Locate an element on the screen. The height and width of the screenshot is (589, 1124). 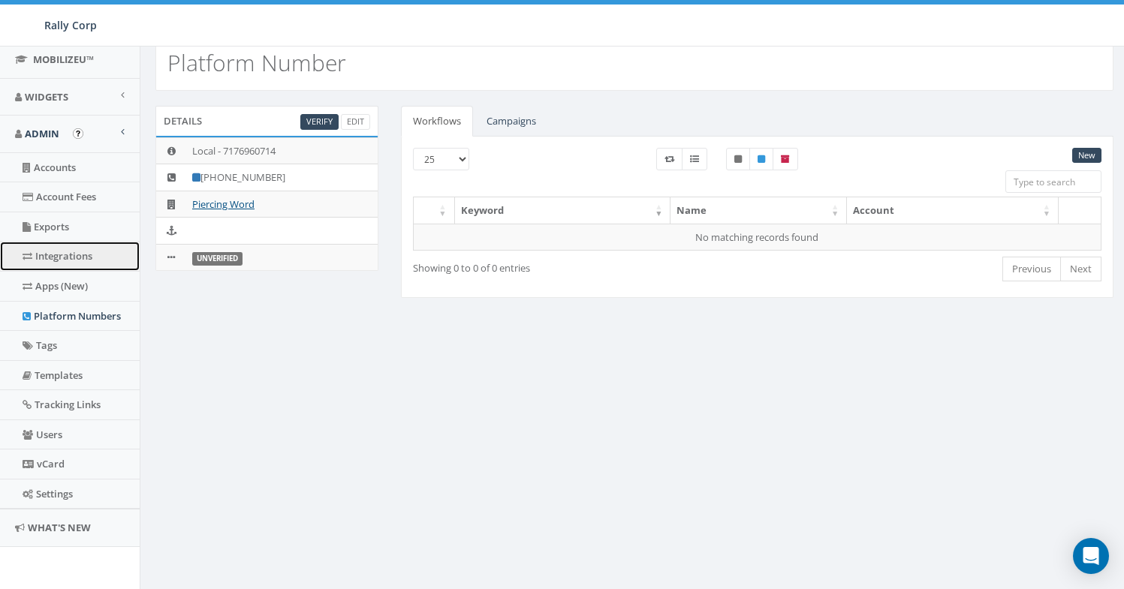
a: Campaigns is located at coordinates (511, 121).